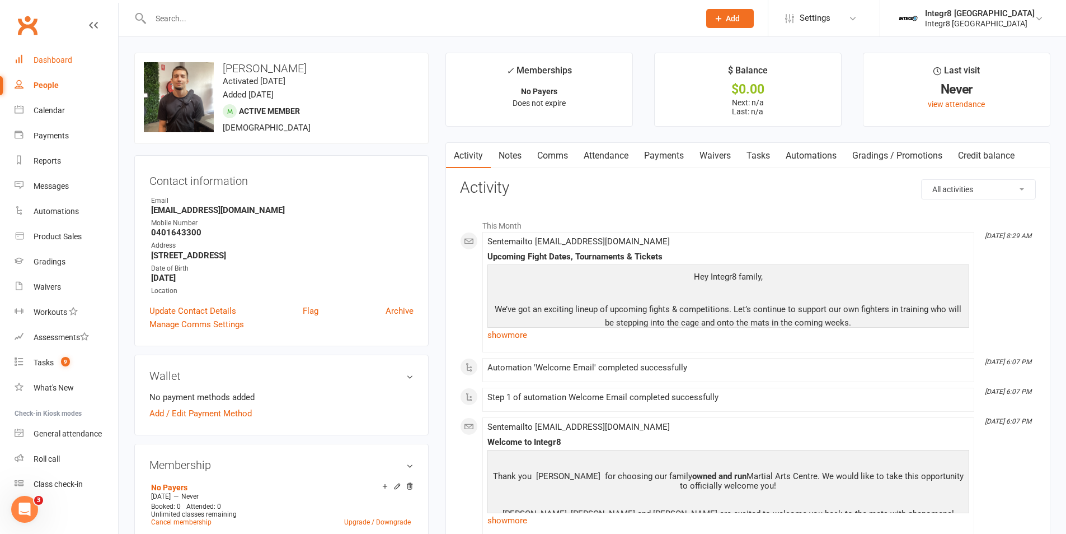 The height and width of the screenshot is (534, 1066). What do you see at coordinates (748, 188) in the screenshot?
I see `h3: Activity` at bounding box center [748, 188].